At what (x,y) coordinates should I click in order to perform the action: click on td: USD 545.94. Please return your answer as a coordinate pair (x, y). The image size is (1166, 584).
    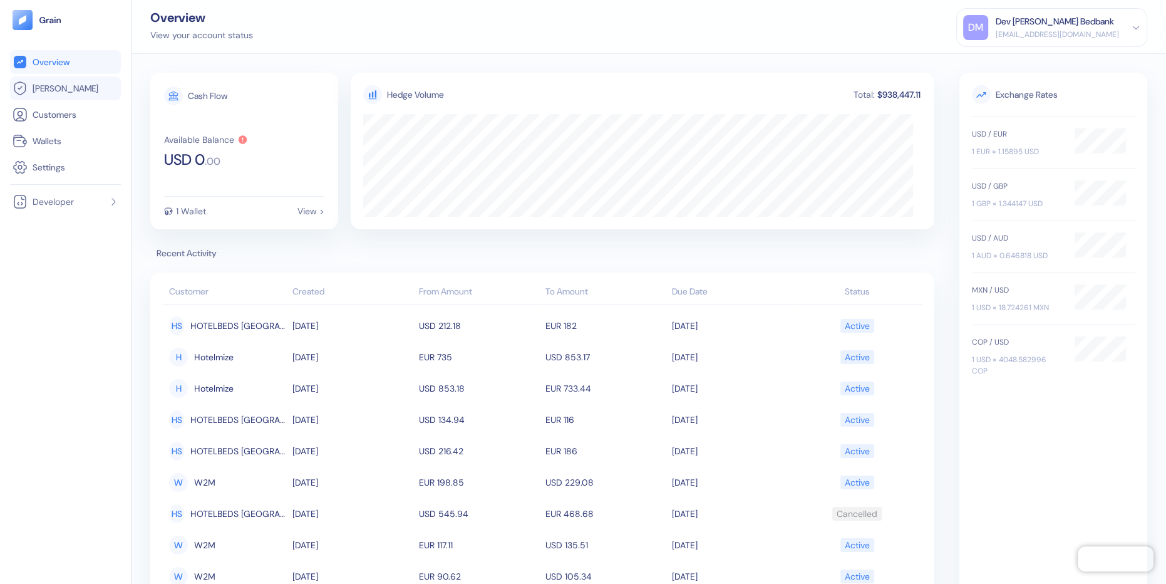
    Looking at the image, I should click on (479, 514).